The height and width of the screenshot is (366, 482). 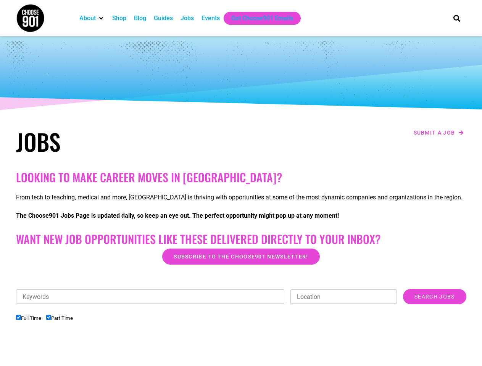 I want to click on input: Keywords, so click(x=150, y=297).